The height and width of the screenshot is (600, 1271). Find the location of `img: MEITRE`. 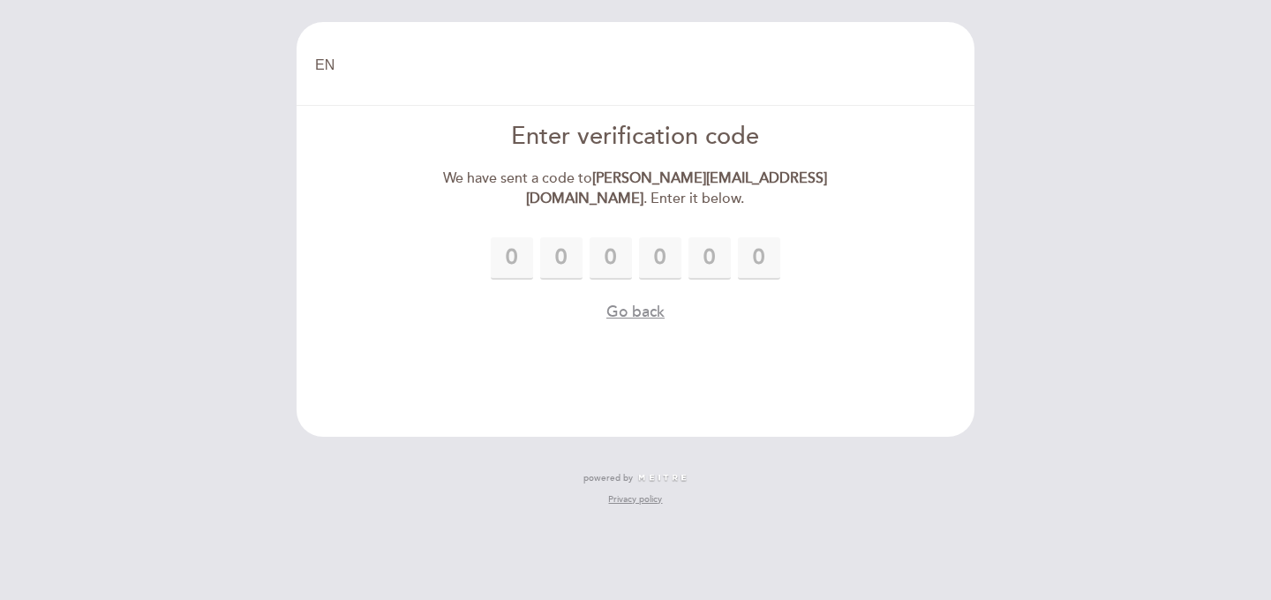

img: MEITRE is located at coordinates (662, 478).